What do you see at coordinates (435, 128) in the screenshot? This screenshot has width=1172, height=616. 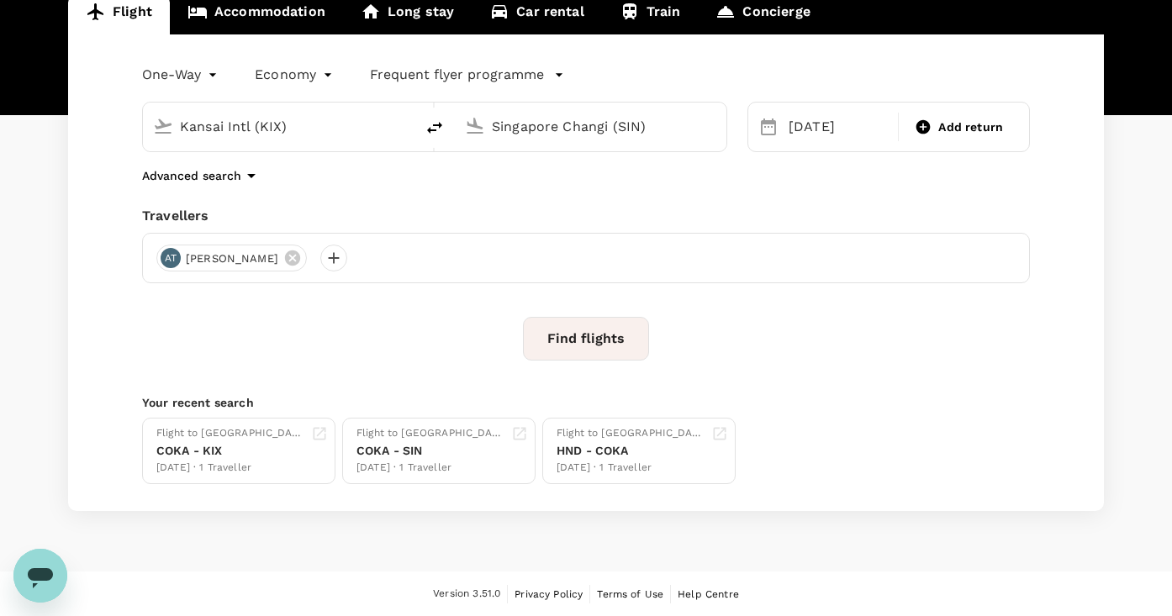 I see `button: delete` at bounding box center [435, 128].